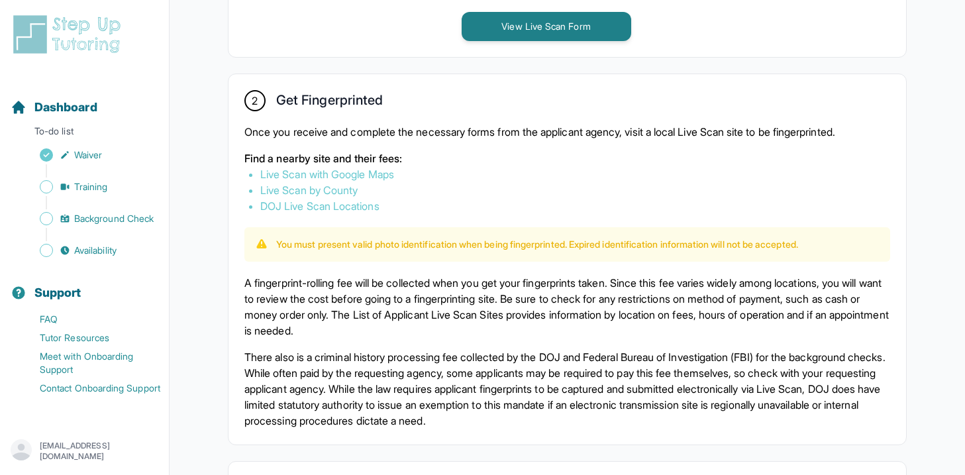  Describe the element at coordinates (91, 187) in the screenshot. I see `span: Training` at that location.